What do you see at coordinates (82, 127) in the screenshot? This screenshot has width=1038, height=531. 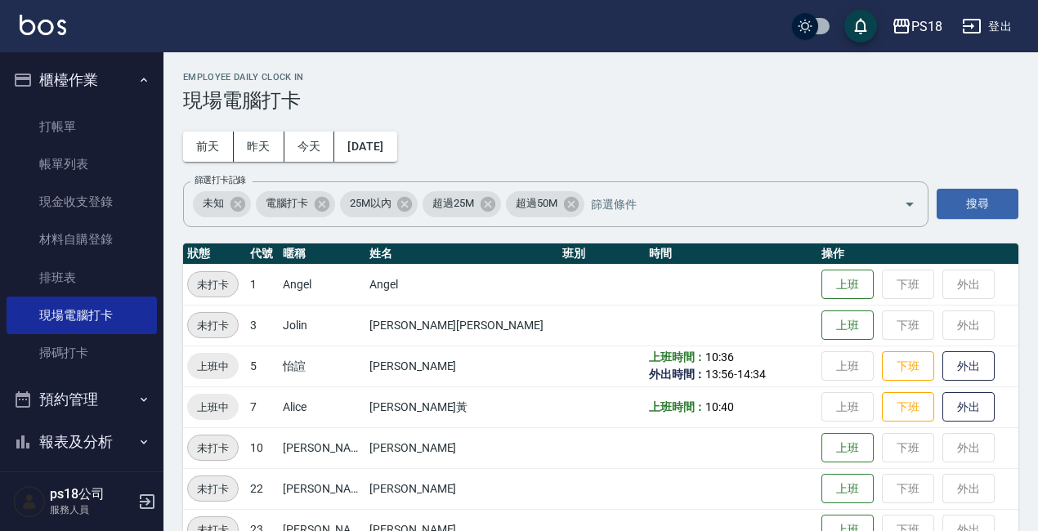 I see `a: 打帳單` at bounding box center [82, 127].